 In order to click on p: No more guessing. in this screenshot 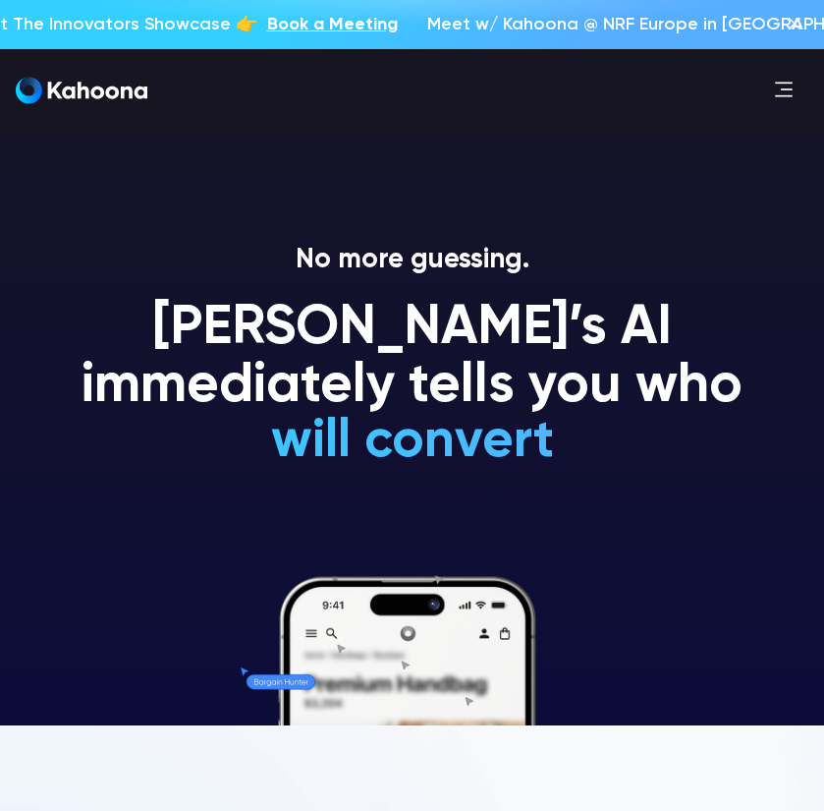, I will do `click(412, 260)`.